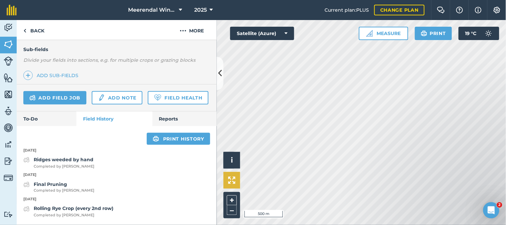  Describe the element at coordinates (52, 75) in the screenshot. I see `a: Add sub-fields` at that location.